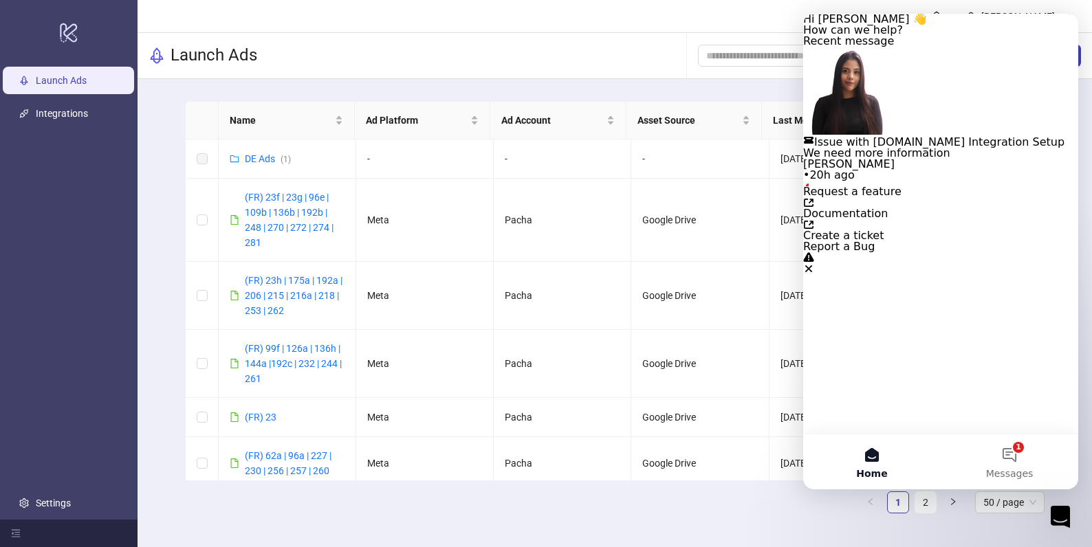  Describe the element at coordinates (287, 120) in the screenshot. I see `th: Name` at that location.